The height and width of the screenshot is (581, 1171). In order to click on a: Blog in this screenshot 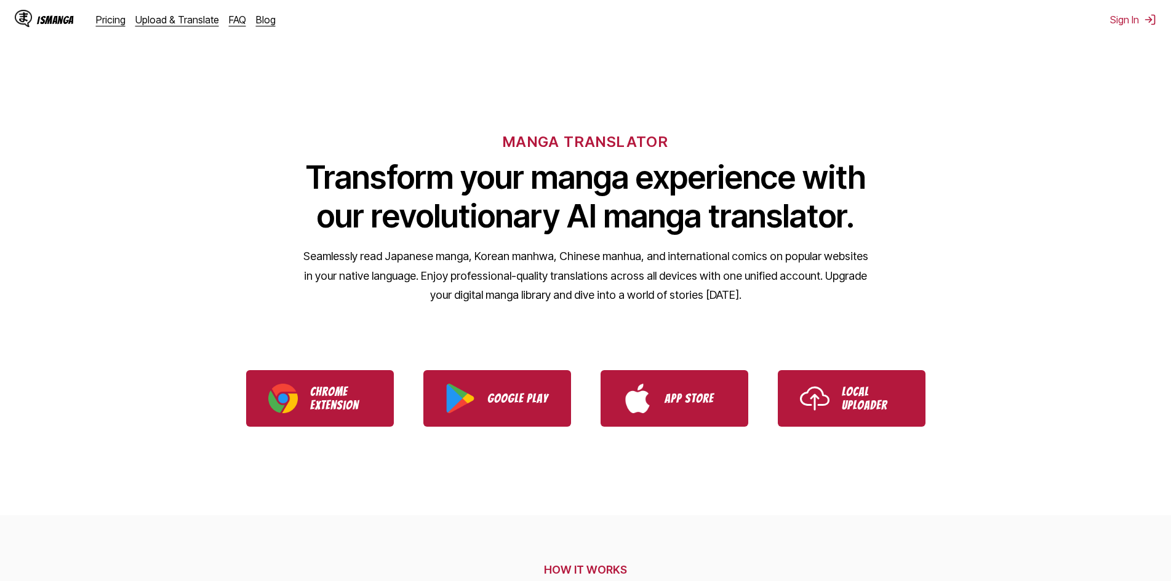, I will do `click(266, 20)`.